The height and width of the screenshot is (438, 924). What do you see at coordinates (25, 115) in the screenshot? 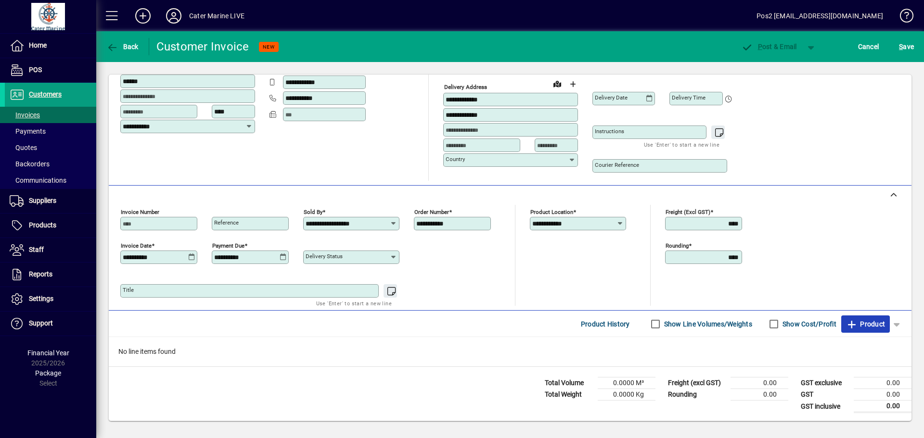
I see `span: Invoices` at bounding box center [25, 115].